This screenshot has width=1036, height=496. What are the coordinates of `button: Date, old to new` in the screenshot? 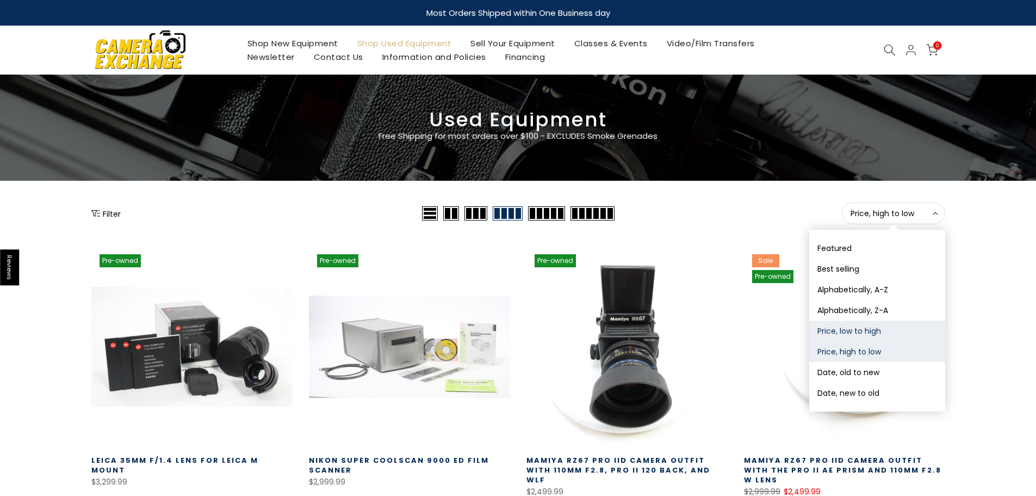 It's located at (877, 372).